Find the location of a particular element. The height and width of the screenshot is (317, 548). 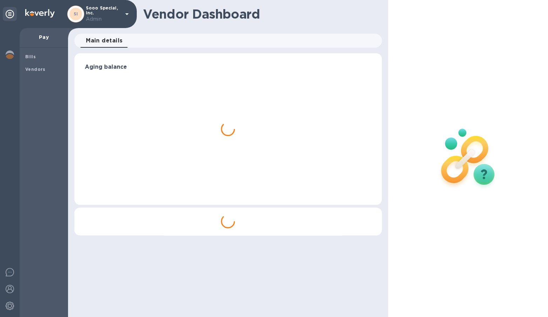

p: Pay is located at coordinates (44, 37).